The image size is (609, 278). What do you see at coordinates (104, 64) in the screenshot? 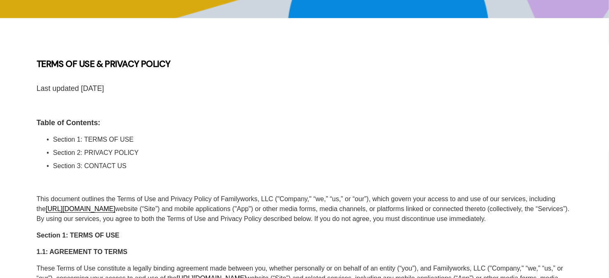
I see `strong: TERMS OF USE & PRIVACY POLICY` at bounding box center [104, 64].